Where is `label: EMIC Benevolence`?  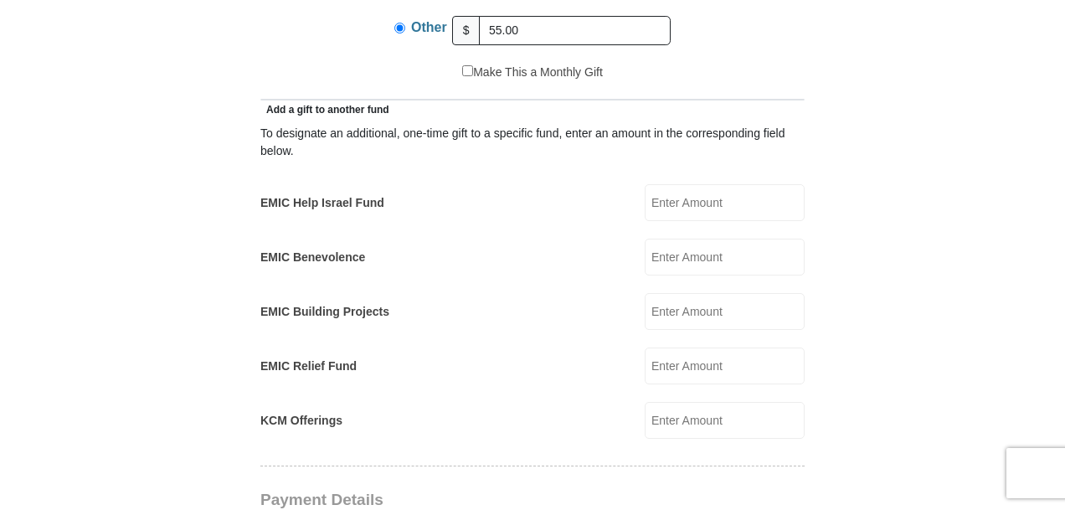
label: EMIC Benevolence is located at coordinates (312, 257).